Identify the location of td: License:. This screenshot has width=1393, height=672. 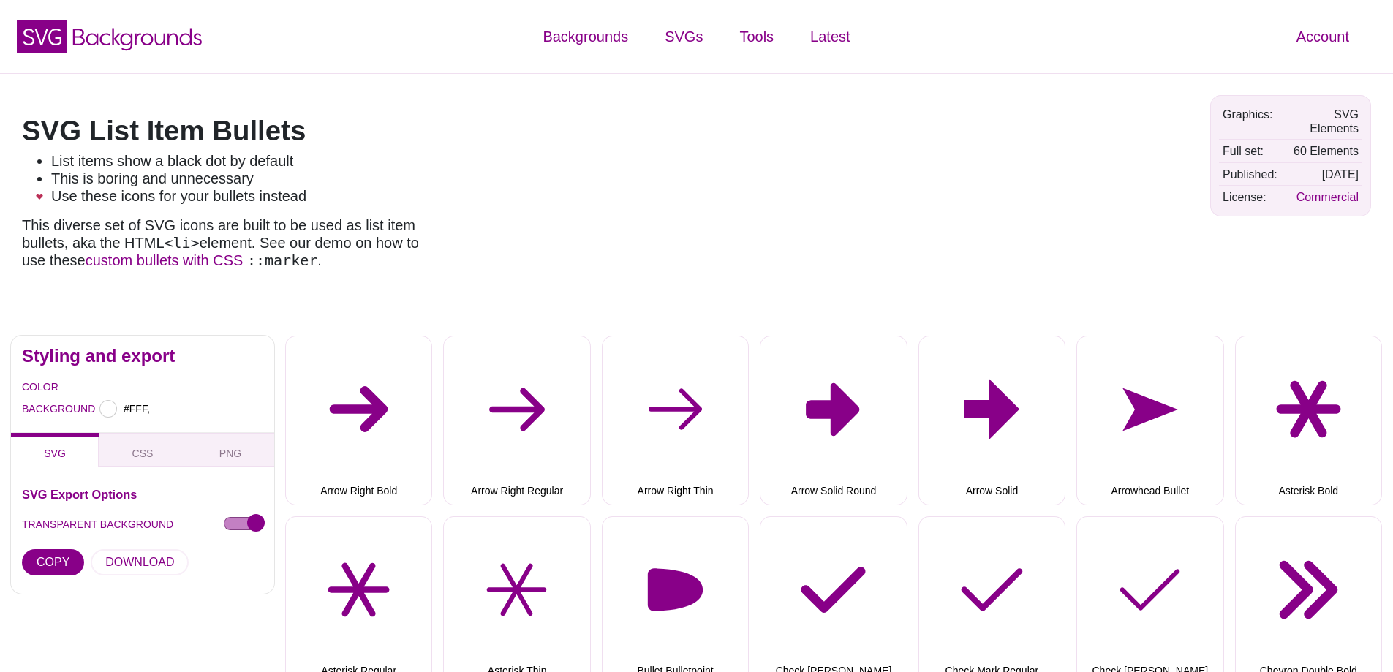
(1249, 197).